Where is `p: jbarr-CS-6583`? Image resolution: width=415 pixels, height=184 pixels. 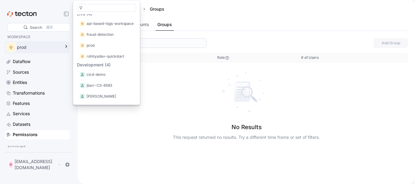
p: jbarr-CS-6583 is located at coordinates (99, 86).